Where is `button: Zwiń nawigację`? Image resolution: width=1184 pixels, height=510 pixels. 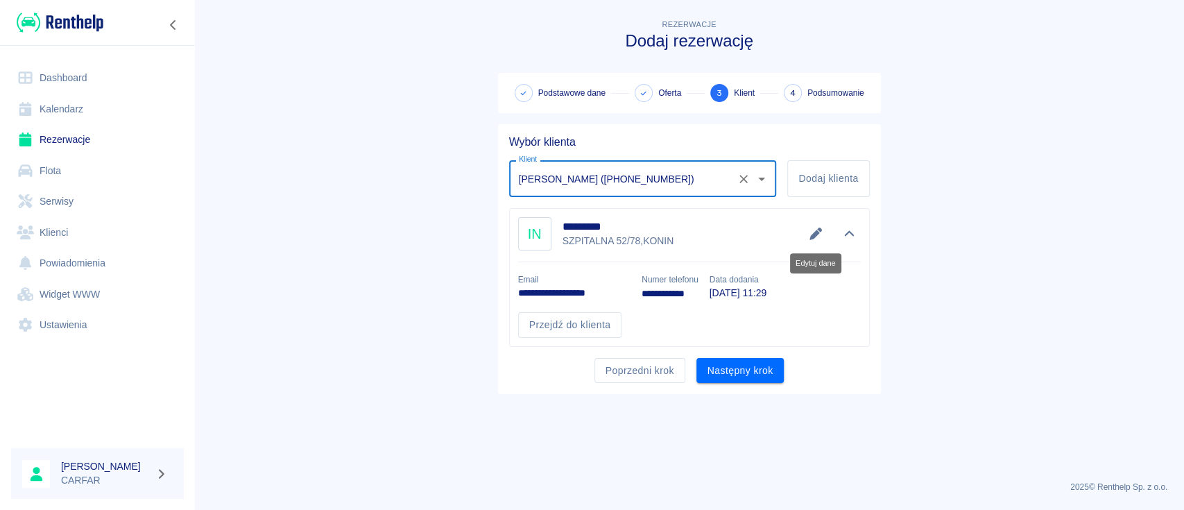 button: Zwiń nawigację is located at coordinates (173, 25).